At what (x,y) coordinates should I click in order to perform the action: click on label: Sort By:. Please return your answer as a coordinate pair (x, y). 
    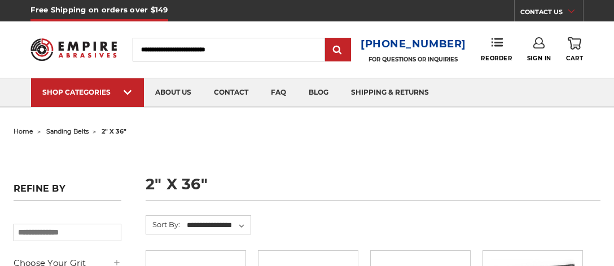
    Looking at the image, I should click on (163, 225).